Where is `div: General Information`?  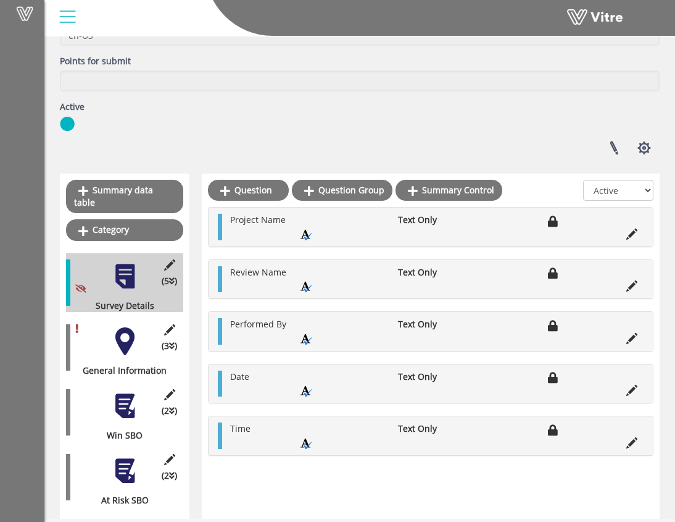 div: General Information is located at coordinates (120, 370).